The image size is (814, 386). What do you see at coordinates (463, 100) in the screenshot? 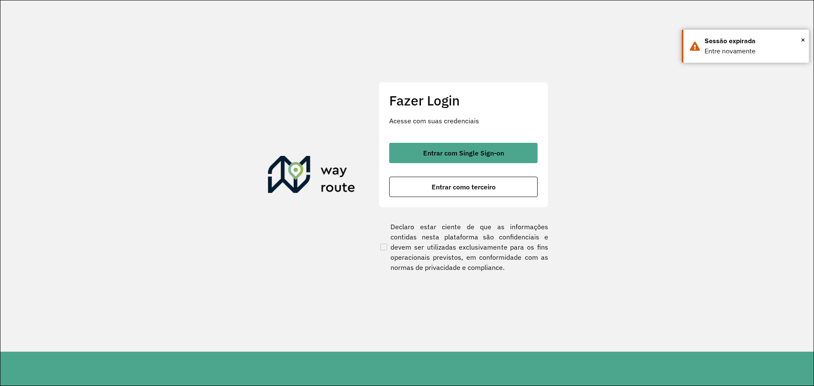
I see `h2: Fazer Login` at bounding box center [463, 100].